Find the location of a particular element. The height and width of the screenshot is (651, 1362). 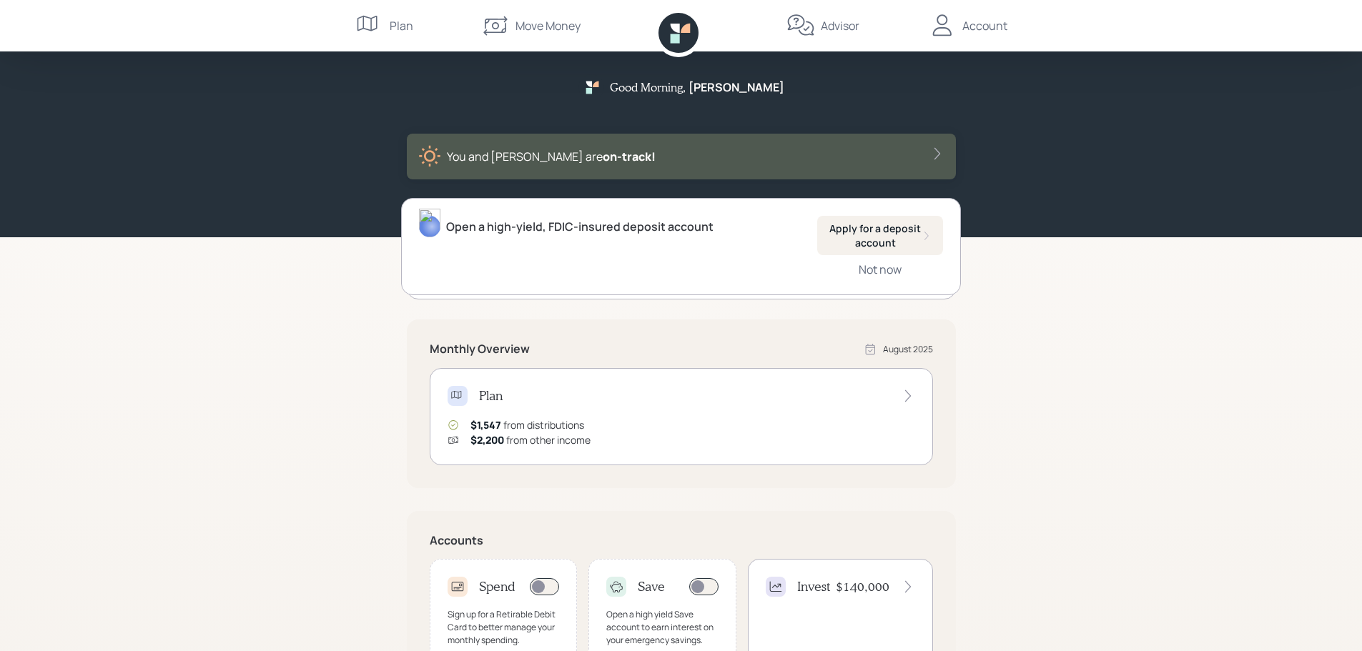

button: Apply for a deposit account is located at coordinates (880, 235).